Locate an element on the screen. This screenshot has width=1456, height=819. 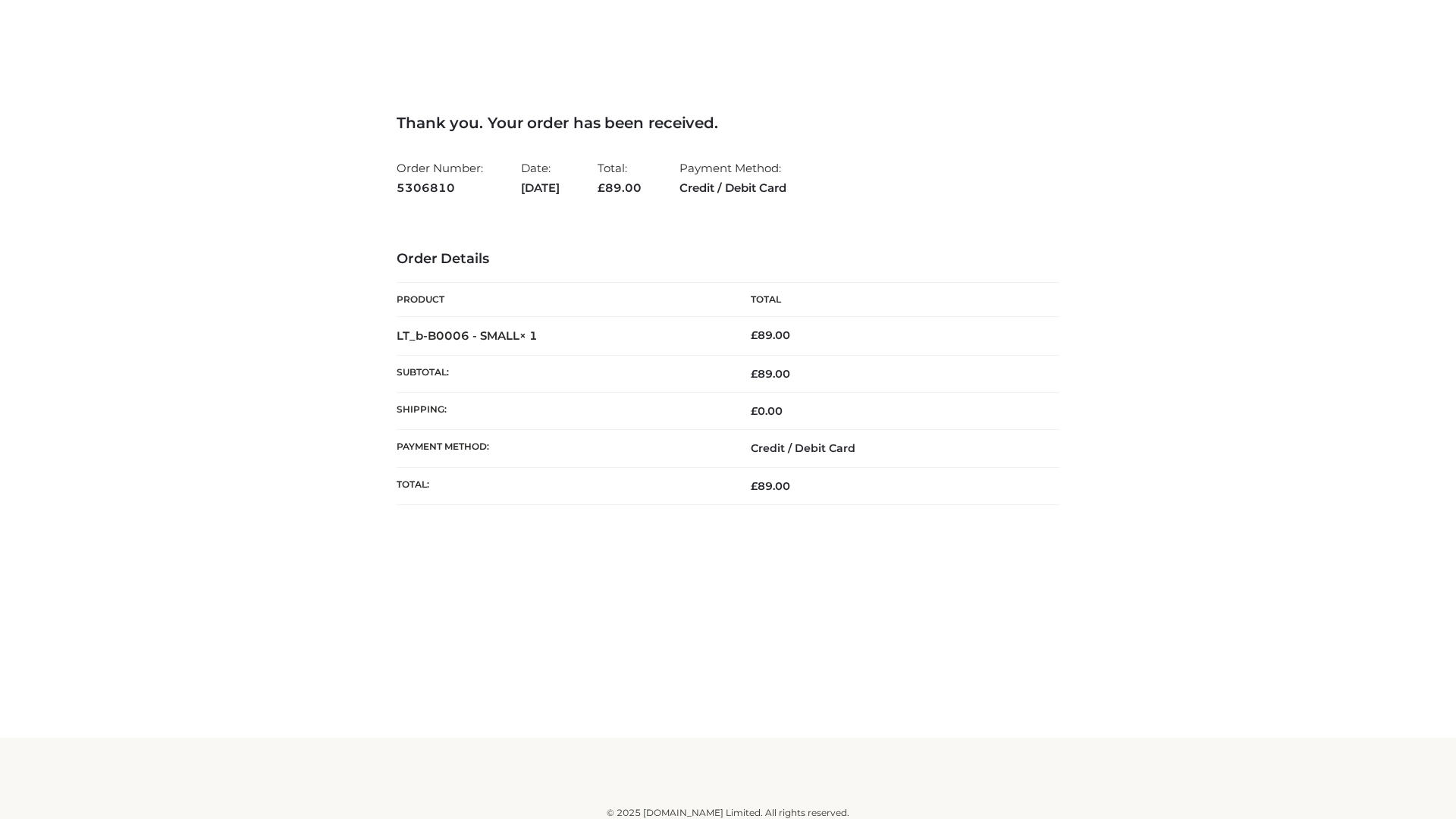
li: Order Number: is located at coordinates (440, 178).